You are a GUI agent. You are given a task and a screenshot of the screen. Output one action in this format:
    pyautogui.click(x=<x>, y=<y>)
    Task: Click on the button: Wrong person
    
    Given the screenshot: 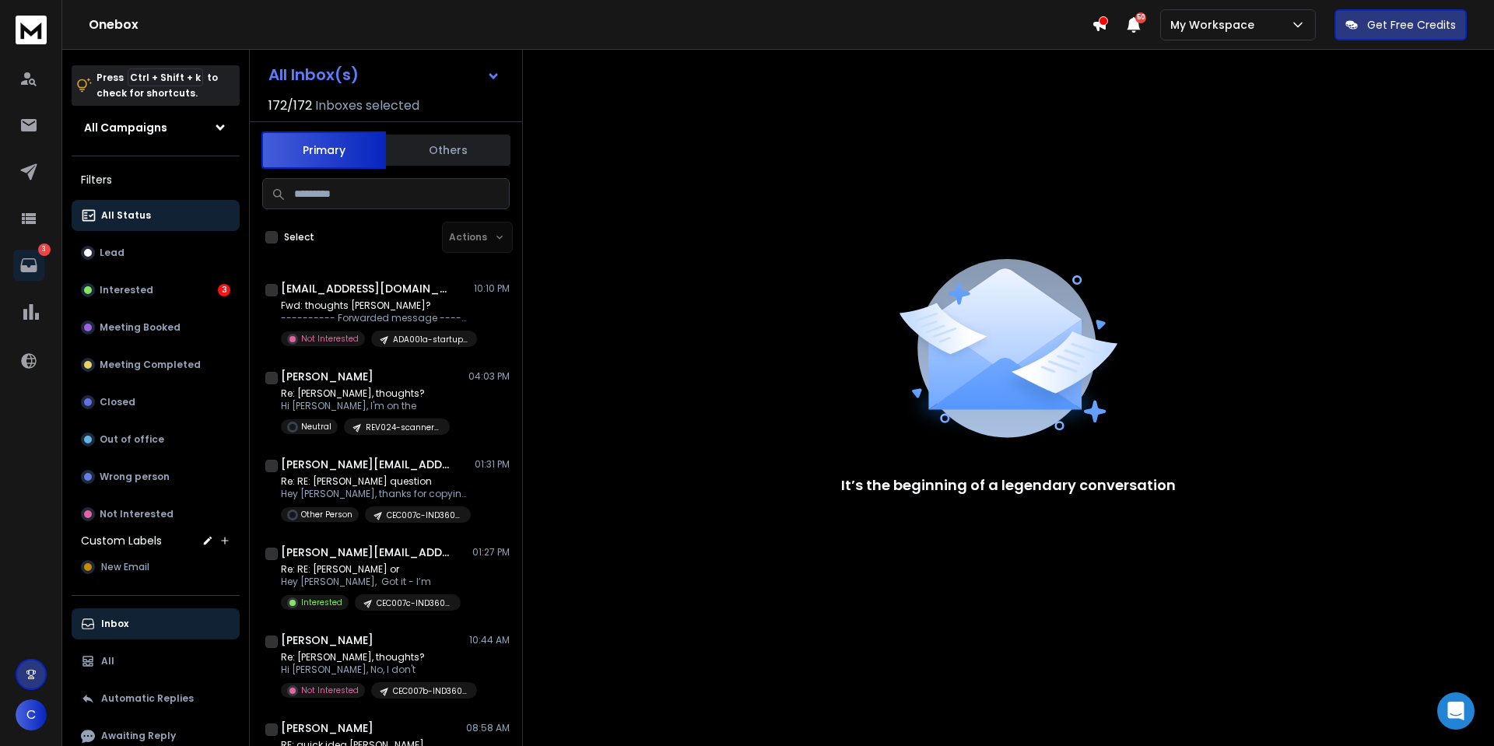 What is the action you would take?
    pyautogui.click(x=156, y=477)
    